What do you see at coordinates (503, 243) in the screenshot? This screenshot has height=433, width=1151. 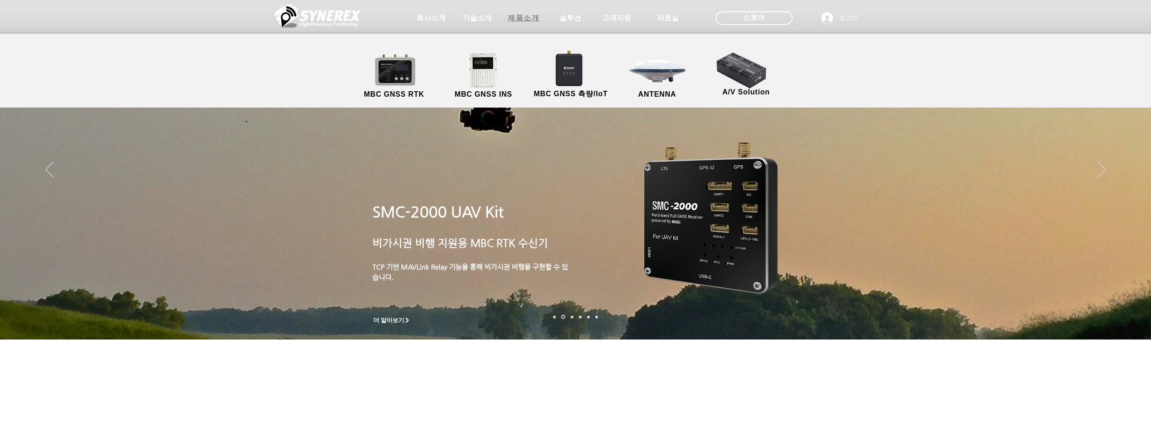 I see `span: 용 MBC RTK 수신기` at bounding box center [503, 243].